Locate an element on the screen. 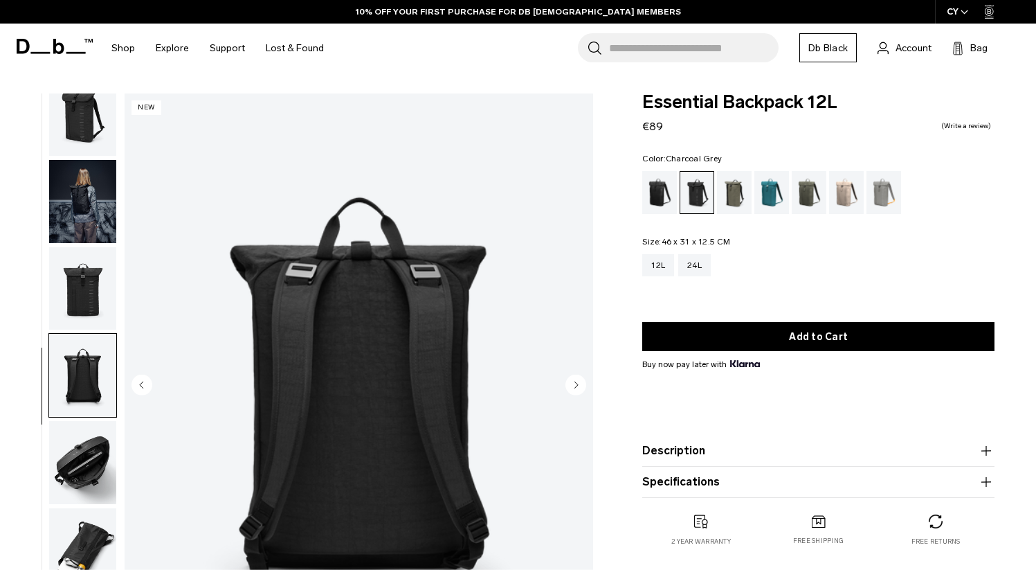 The height and width of the screenshot is (570, 1036). img: {"height" => 20, "alt" => "Klarna"} is located at coordinates (745, 363).